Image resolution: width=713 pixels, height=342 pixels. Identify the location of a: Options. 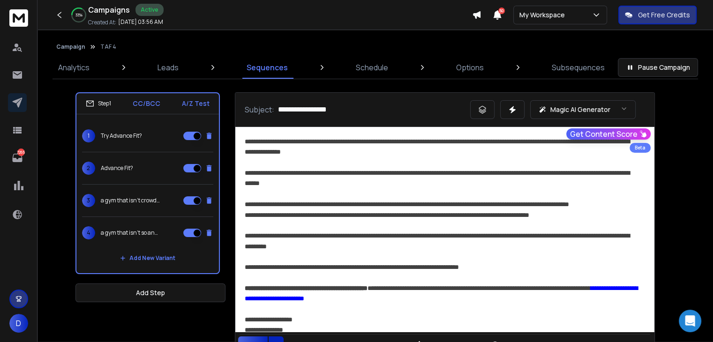
(470, 67).